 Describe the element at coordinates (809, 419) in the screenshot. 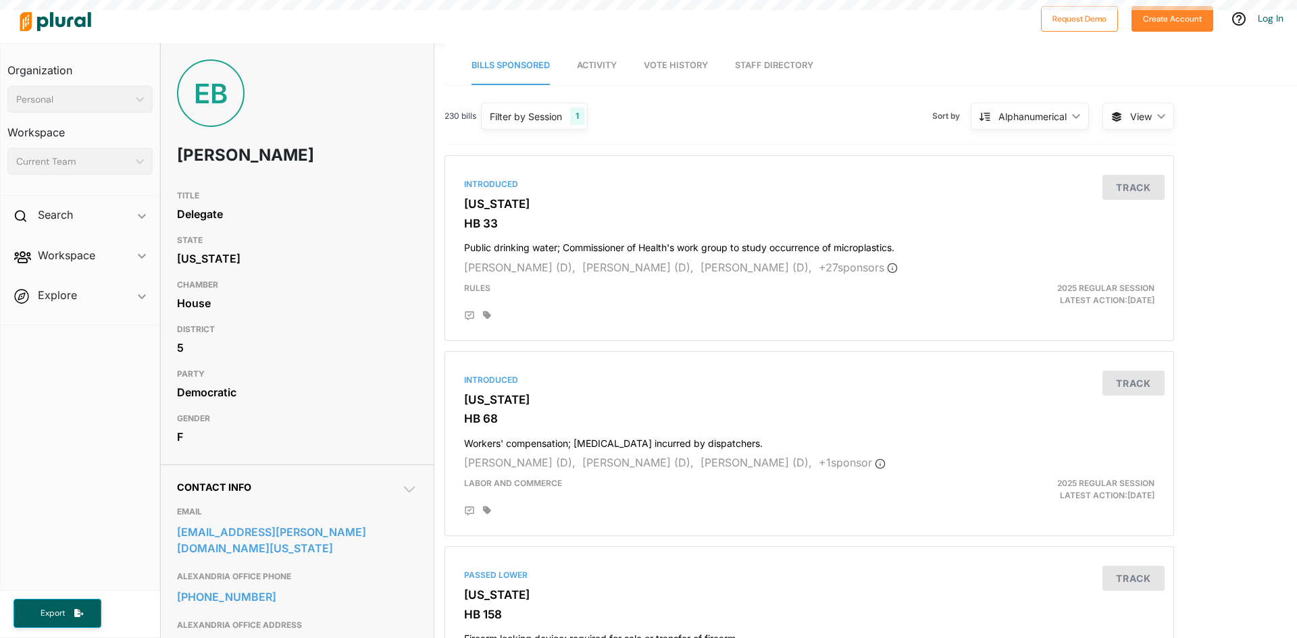

I see `h3: HB 68` at that location.